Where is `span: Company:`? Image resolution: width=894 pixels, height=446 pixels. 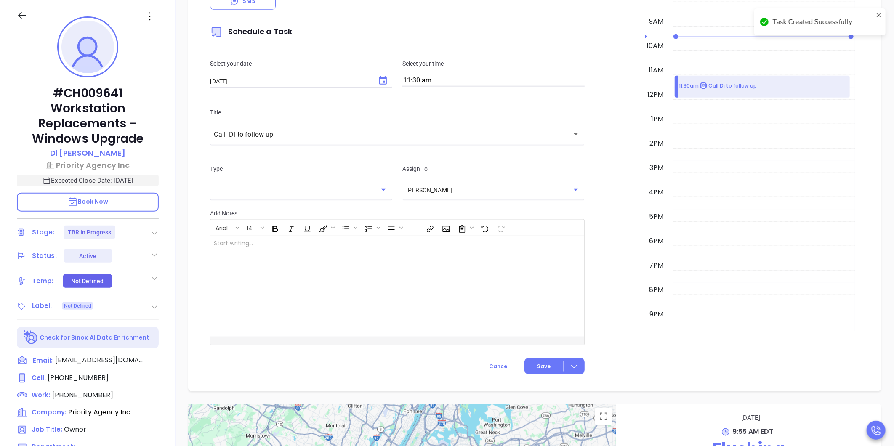 span: Company: is located at coordinates (49, 412).